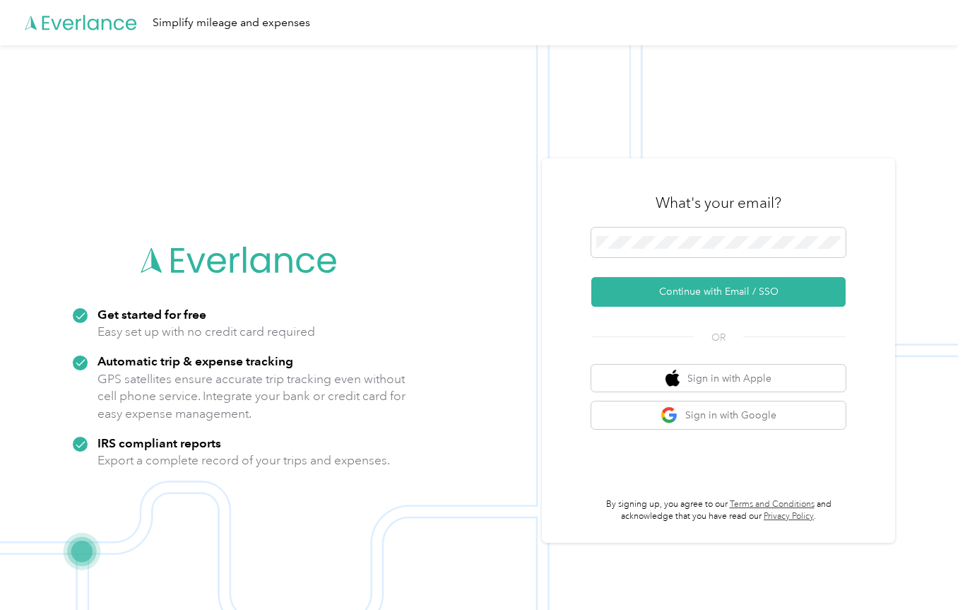  I want to click on strong: IRS compliant reports, so click(159, 442).